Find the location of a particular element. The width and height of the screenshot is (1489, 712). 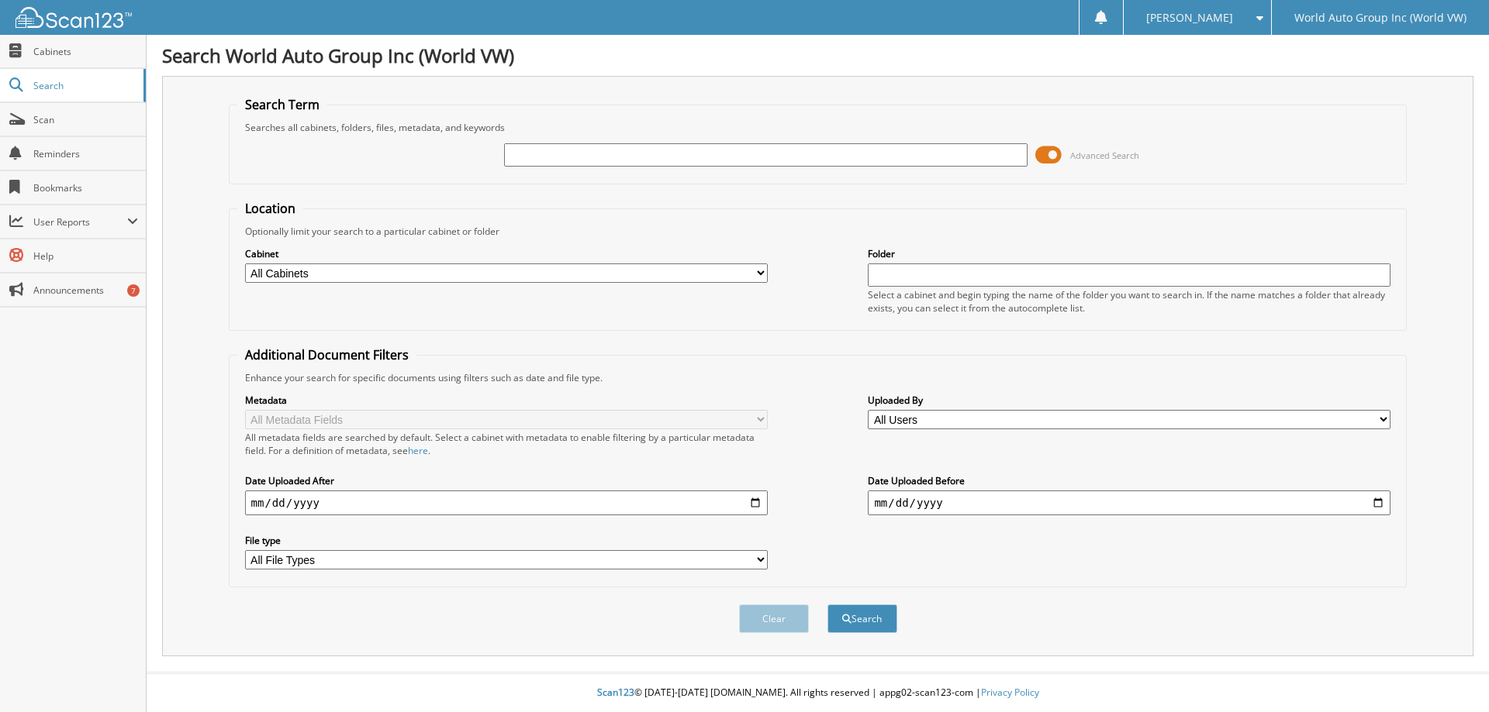

span: Bookmarks is located at coordinates (85, 188).